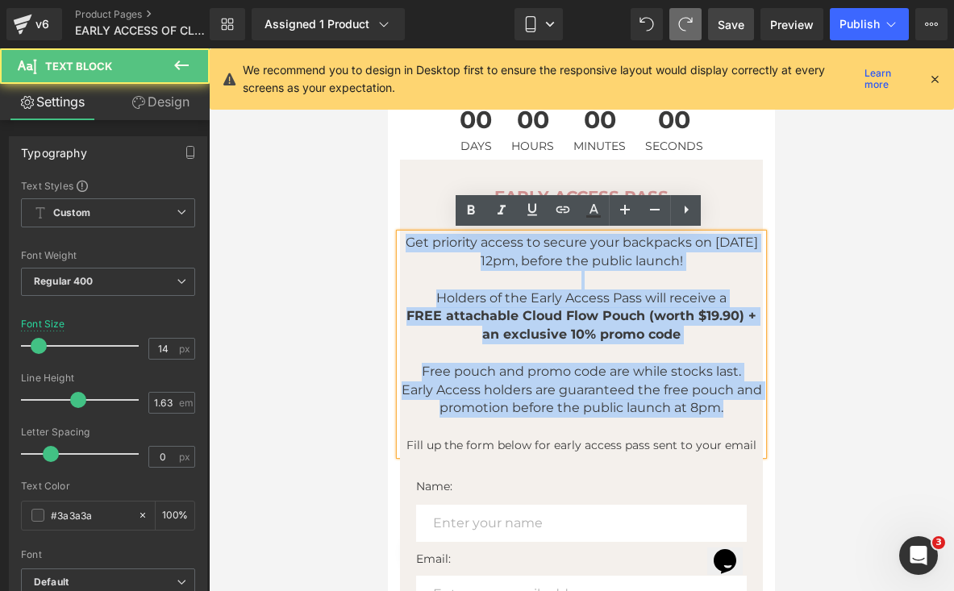  I want to click on span: Free pouch and promo code are while stocks last., so click(193, 322).